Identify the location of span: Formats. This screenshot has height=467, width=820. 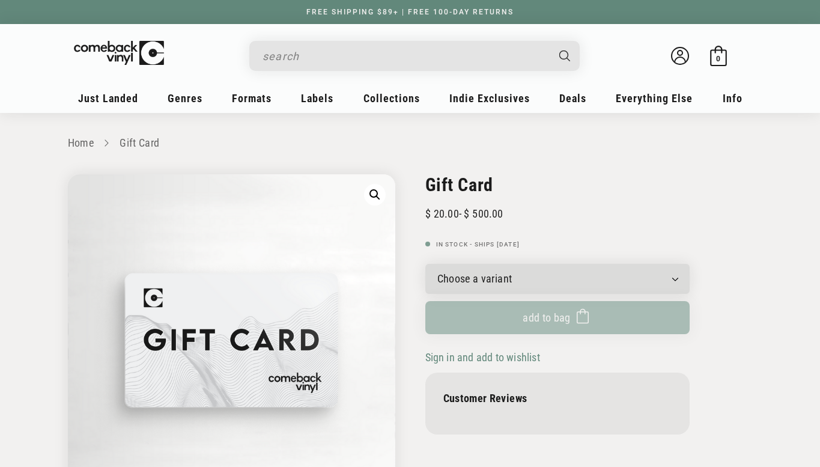
(252, 98).